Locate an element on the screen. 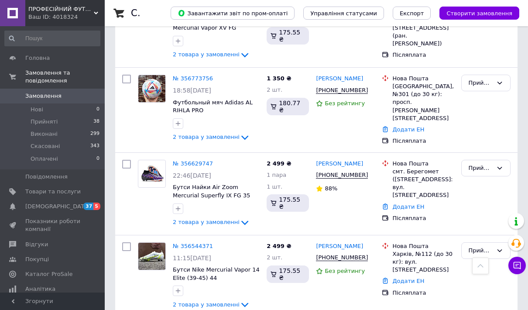 This screenshot has height=310, width=528. a: Створити замовлення is located at coordinates (475, 13).